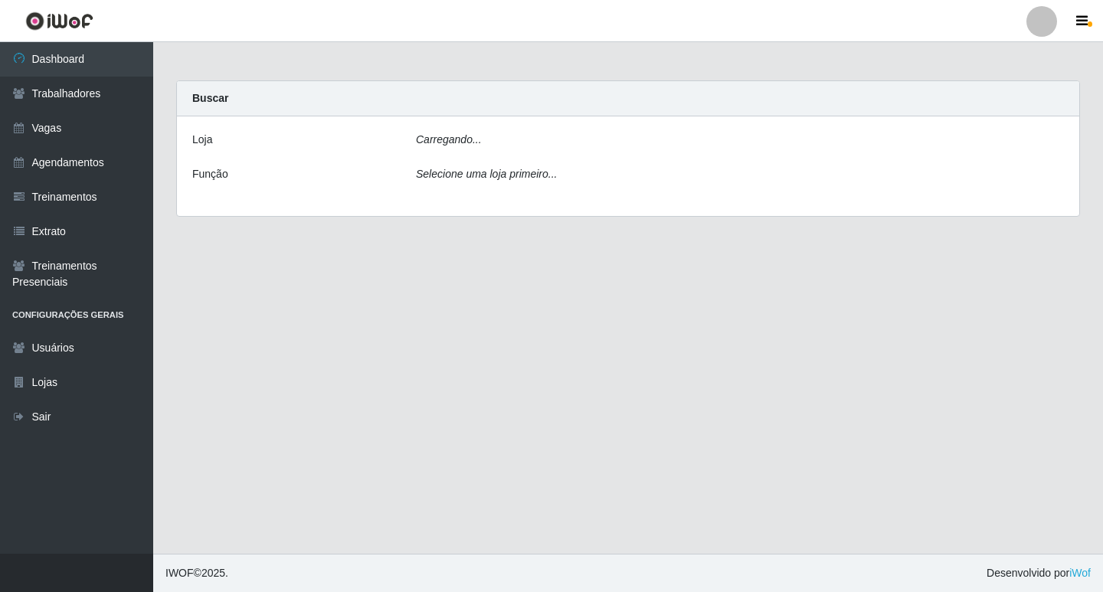 The image size is (1103, 592). What do you see at coordinates (202, 139) in the screenshot?
I see `label: Loja` at bounding box center [202, 139].